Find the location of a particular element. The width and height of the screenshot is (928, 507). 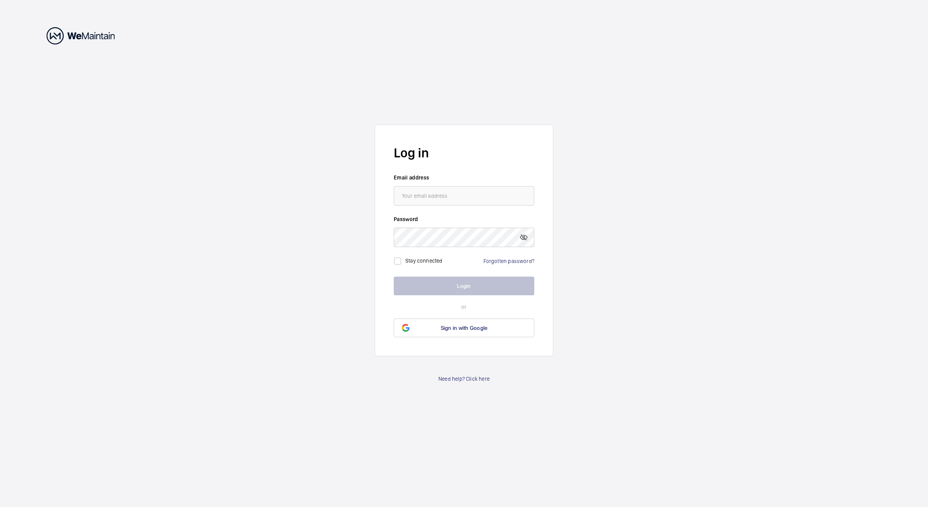

h2: Log in is located at coordinates (464, 153).